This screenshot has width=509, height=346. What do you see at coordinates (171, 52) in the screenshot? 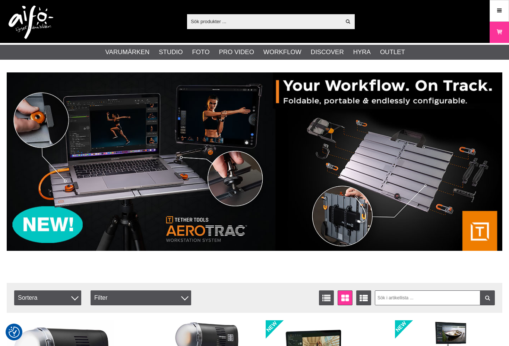
I see `a: Studio` at bounding box center [171, 52].